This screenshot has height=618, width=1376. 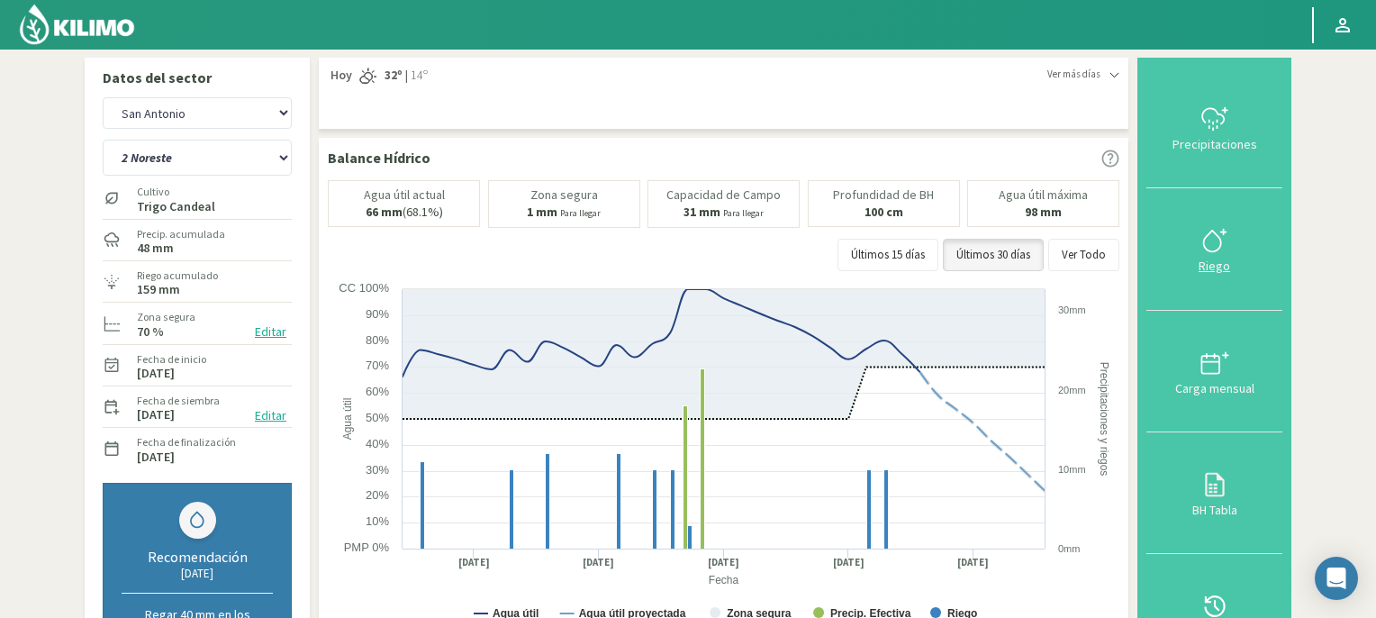 I want to click on p: Profundidad de BH, so click(x=884, y=195).